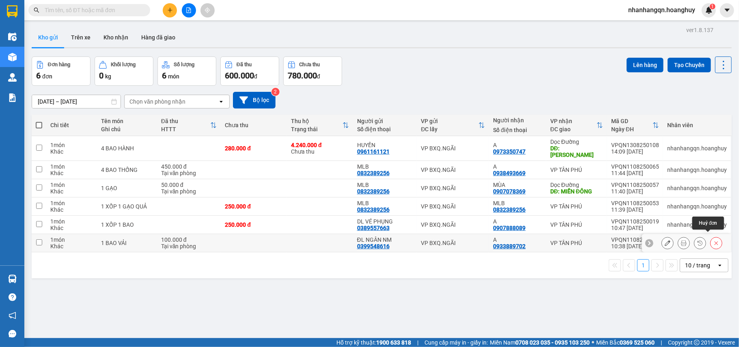 This screenshot has width=739, height=347. I want to click on div: 0973350747, so click(509, 151).